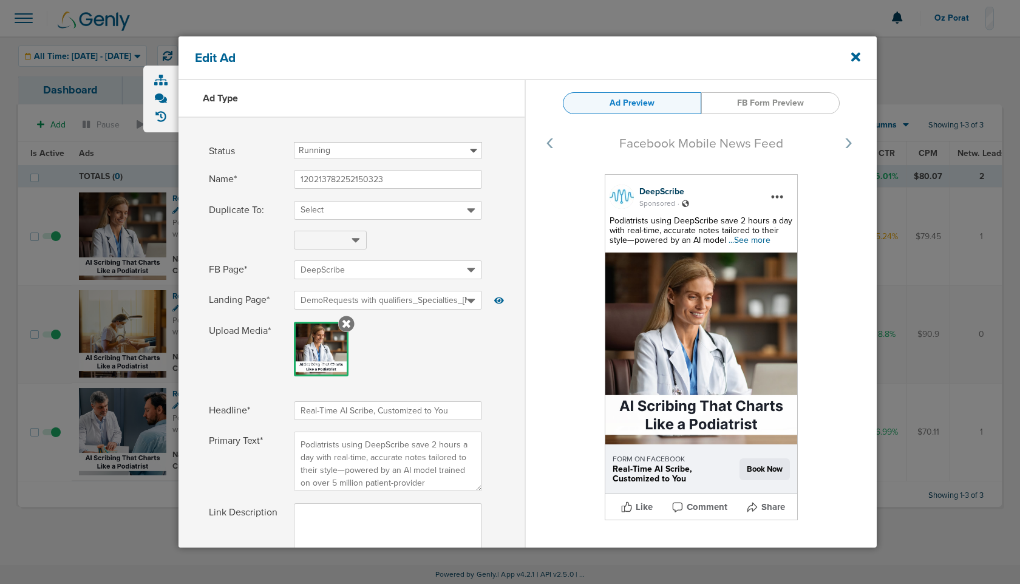 This screenshot has height=584, width=1020. What do you see at coordinates (749, 240) in the screenshot?
I see `span: ...See more` at bounding box center [749, 240].